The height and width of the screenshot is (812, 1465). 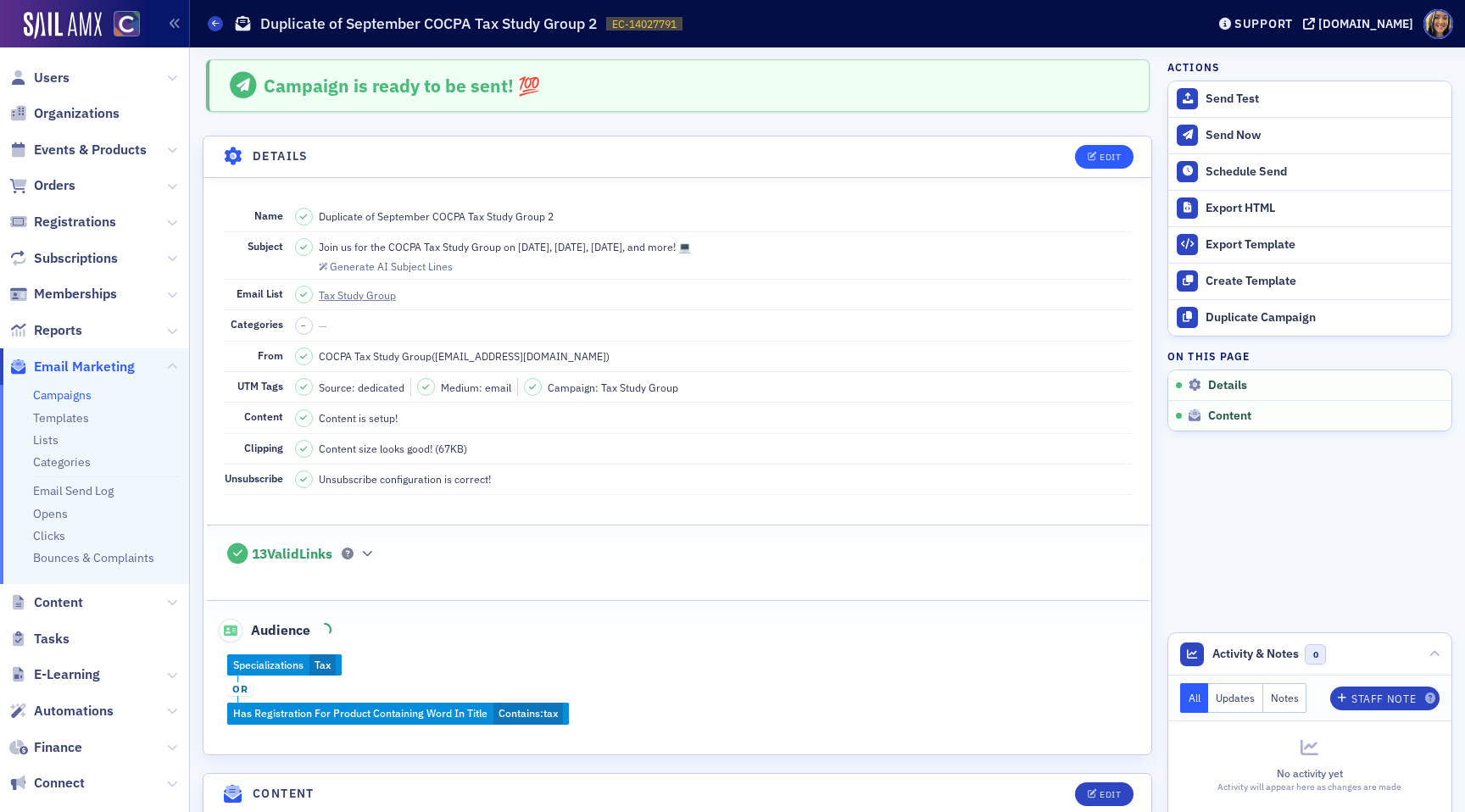 I want to click on h4: Actions, so click(x=1193, y=67).